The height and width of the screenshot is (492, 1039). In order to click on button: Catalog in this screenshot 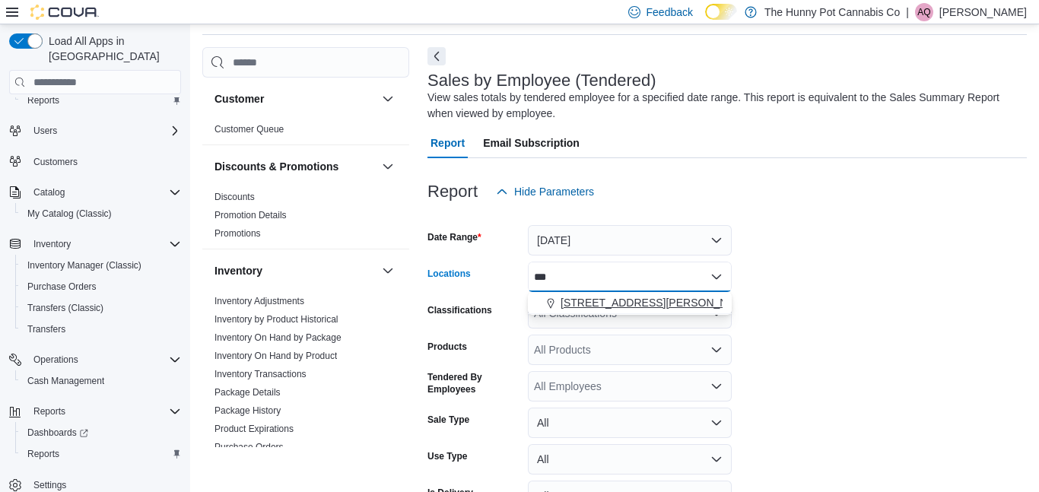, I will do `click(49, 192)`.